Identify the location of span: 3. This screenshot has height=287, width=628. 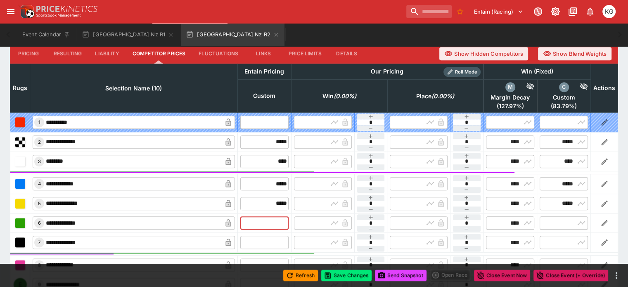
(39, 161).